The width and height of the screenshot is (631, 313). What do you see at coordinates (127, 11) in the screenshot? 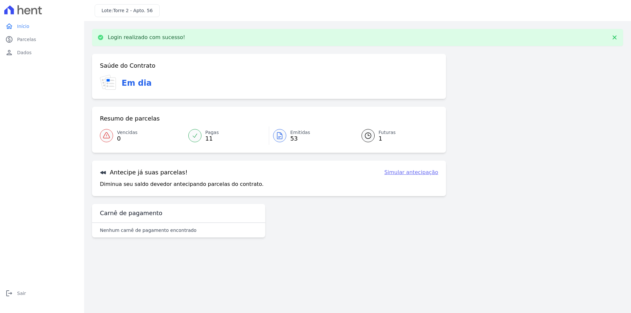
I see `h3: Lote:` at bounding box center [127, 11].